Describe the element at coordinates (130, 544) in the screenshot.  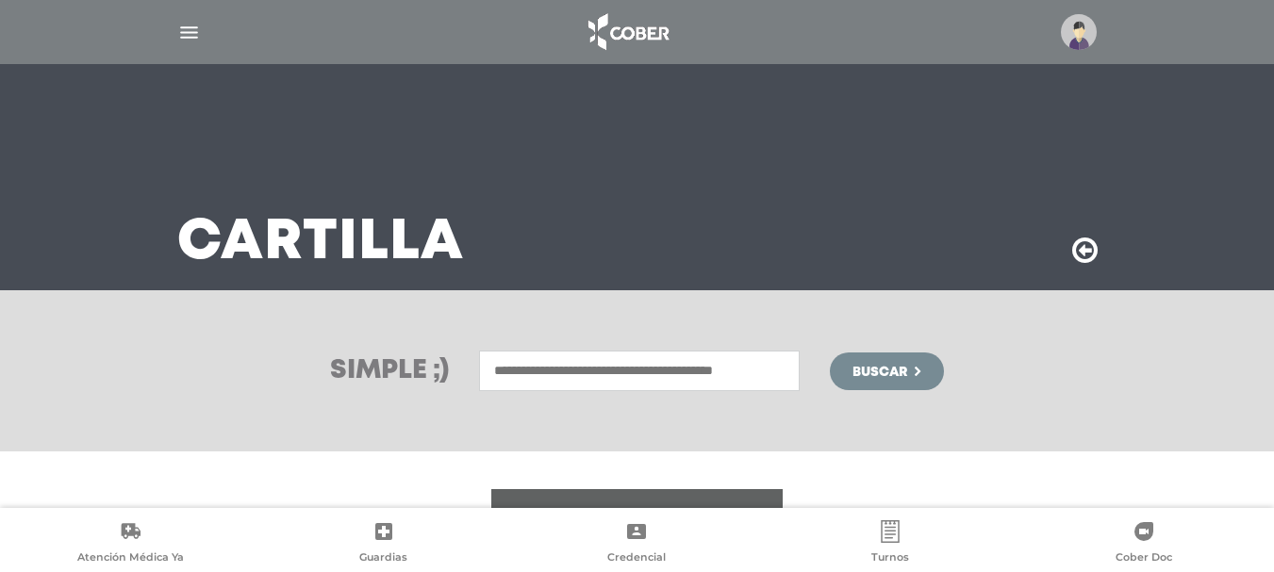
I see `a: Atención Médica Ya` at that location.